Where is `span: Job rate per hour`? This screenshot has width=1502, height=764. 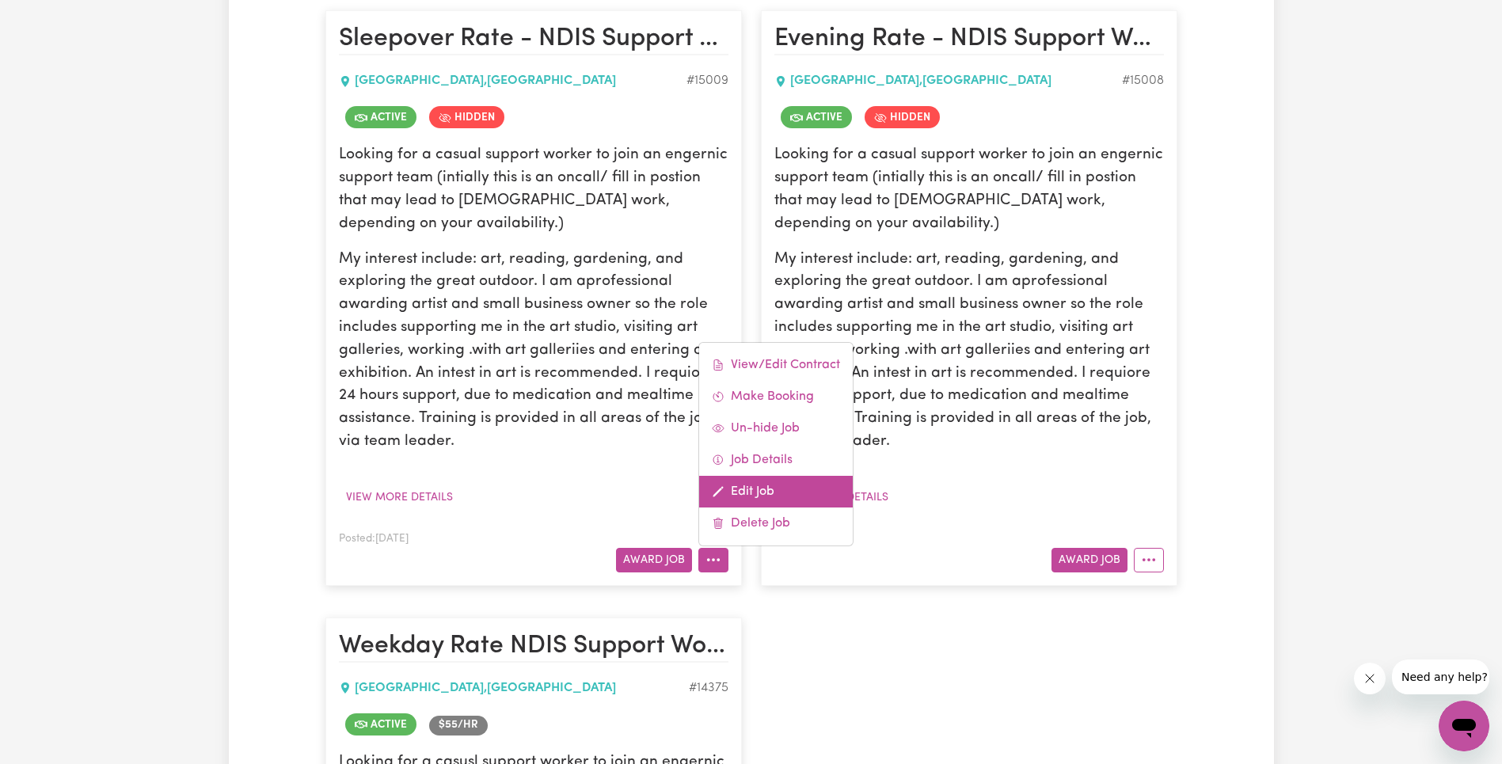
span: Job rate per hour is located at coordinates (459, 725).